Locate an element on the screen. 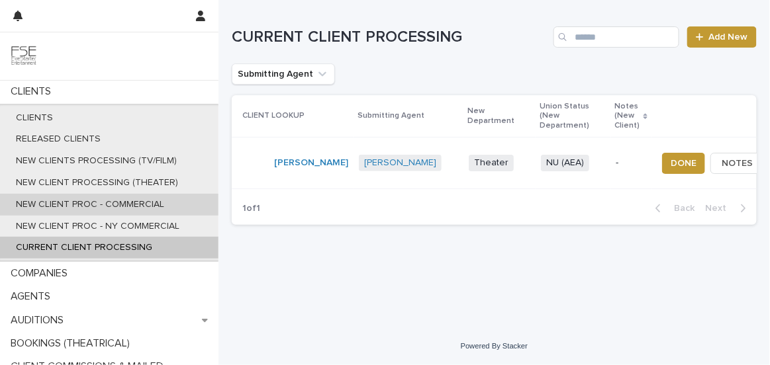 The width and height of the screenshot is (770, 365). p: AUDITIONS is located at coordinates (40, 320).